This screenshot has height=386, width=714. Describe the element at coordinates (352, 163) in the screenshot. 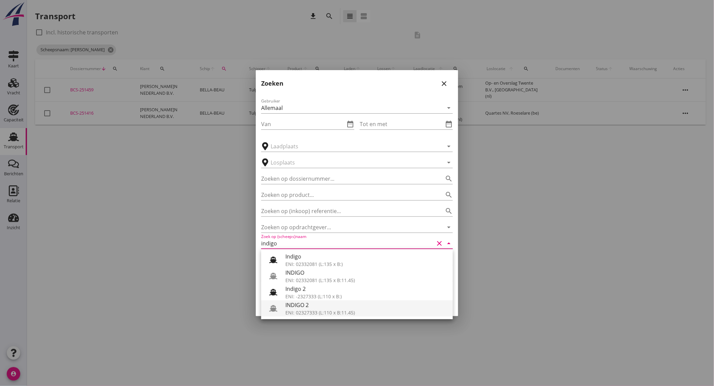

I see `input: Losplaats` at that location.